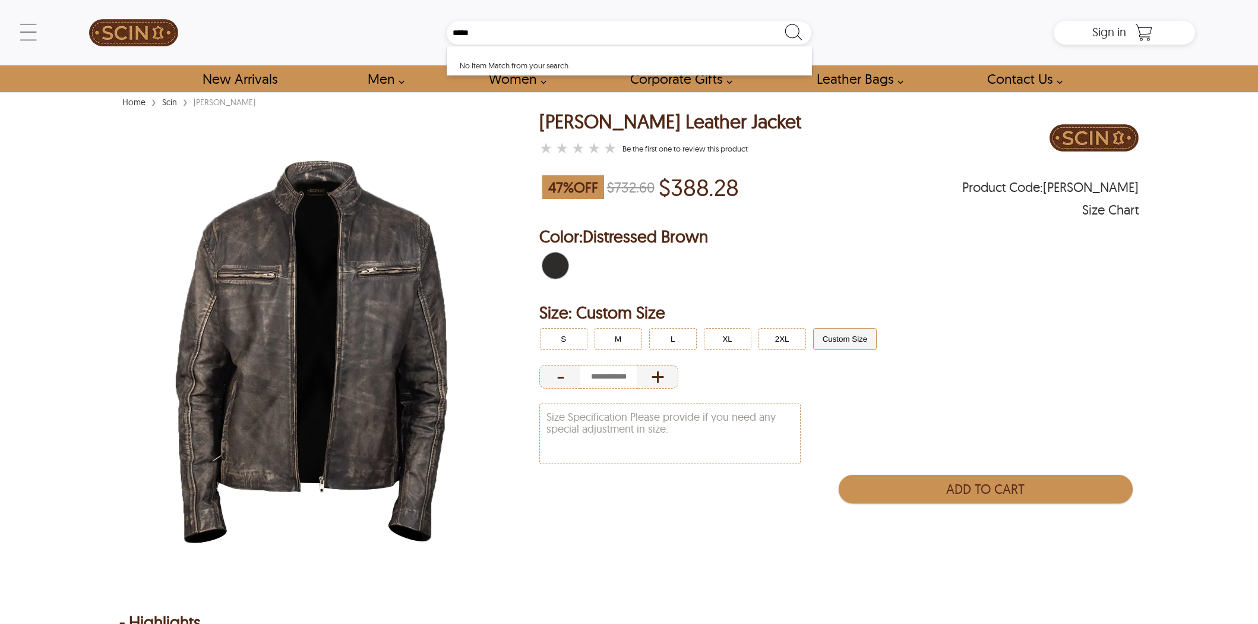 This screenshot has width=1258, height=624. I want to click on button: Click to select L, so click(673, 339).